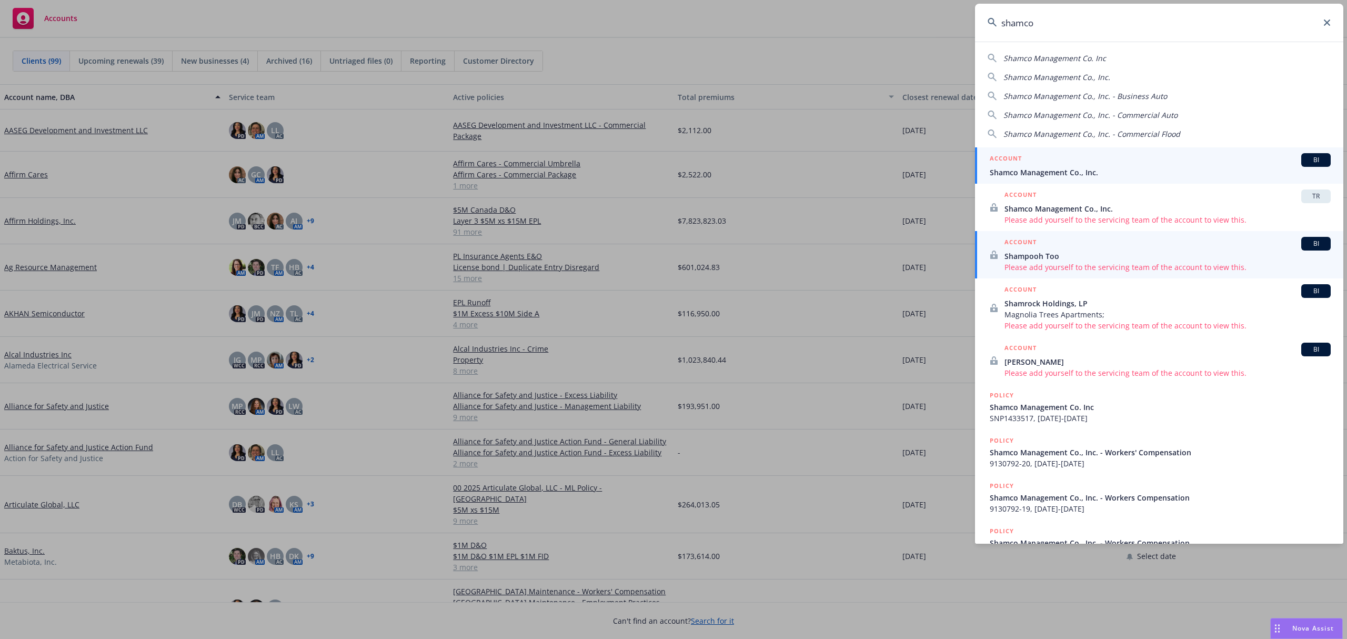 The height and width of the screenshot is (639, 1347). I want to click on span: Shamrock Holdings, LP, so click(1168, 303).